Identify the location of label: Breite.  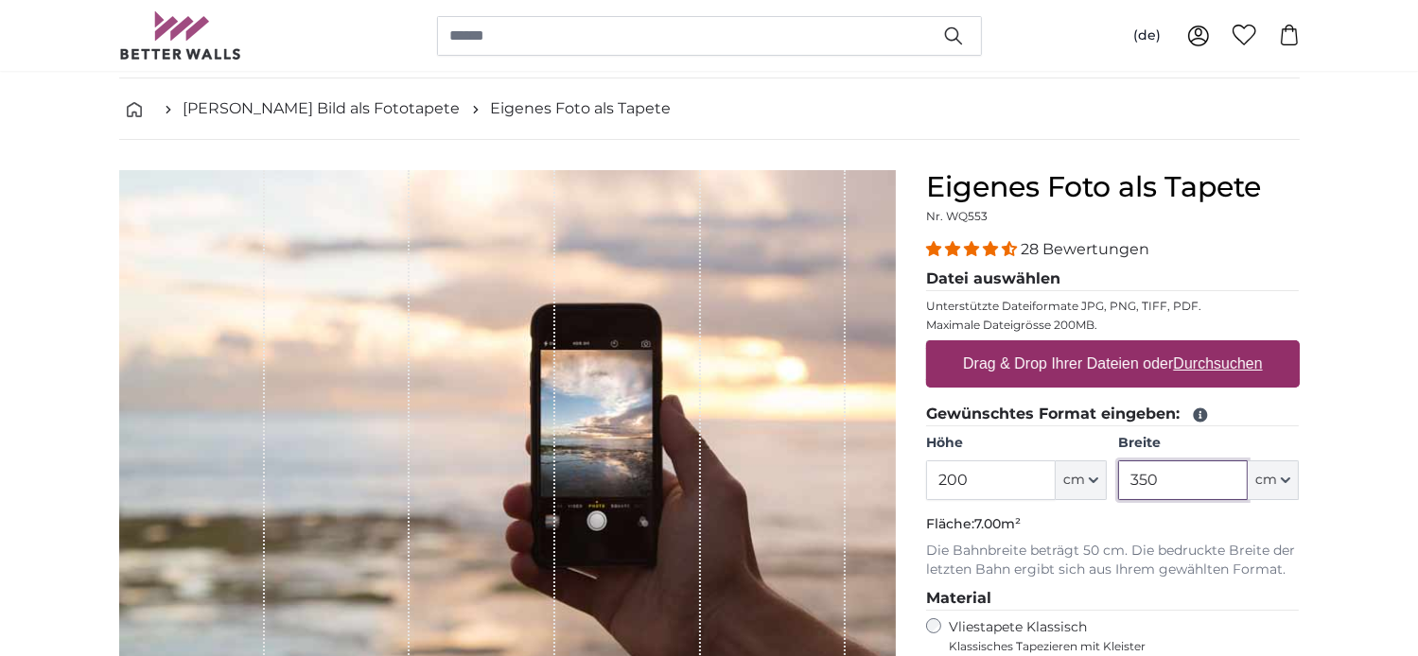
(1208, 444).